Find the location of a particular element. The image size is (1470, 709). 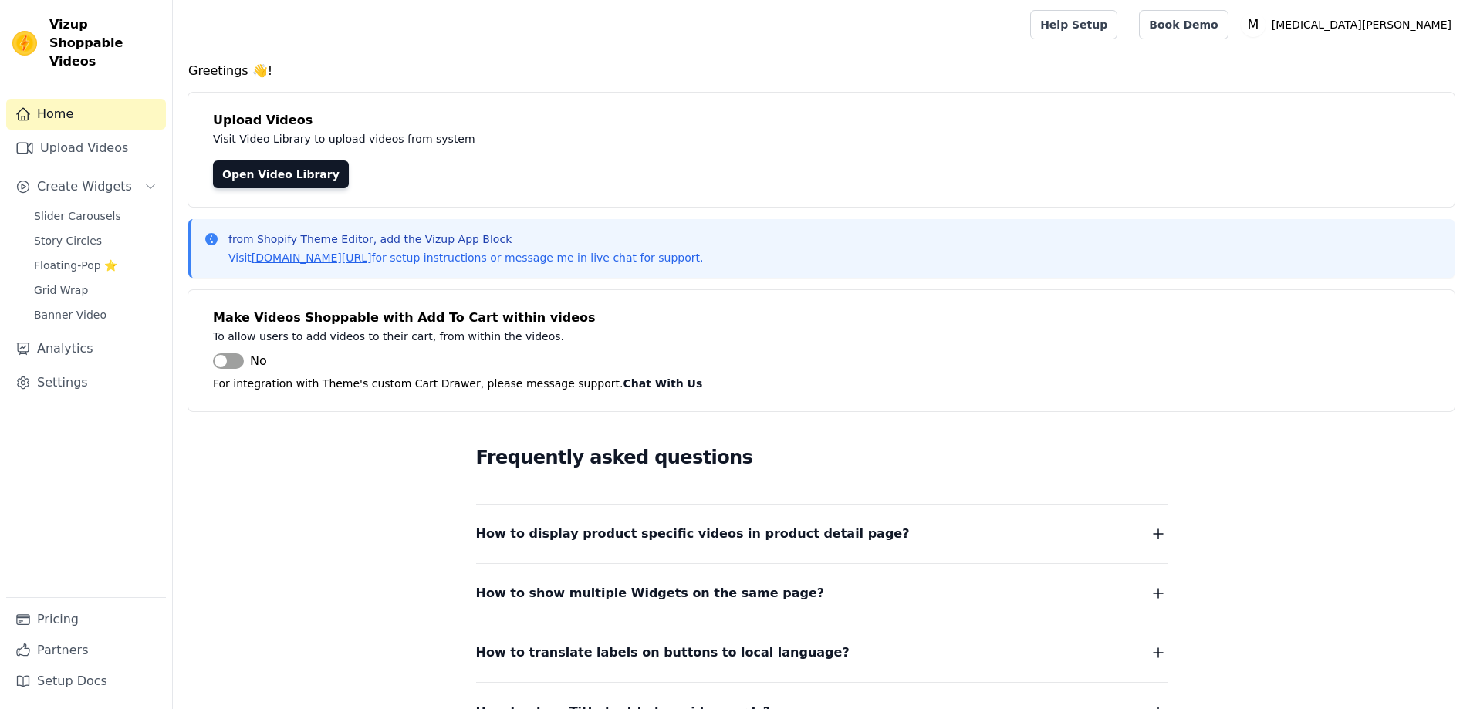

a: Settings is located at coordinates (86, 383).